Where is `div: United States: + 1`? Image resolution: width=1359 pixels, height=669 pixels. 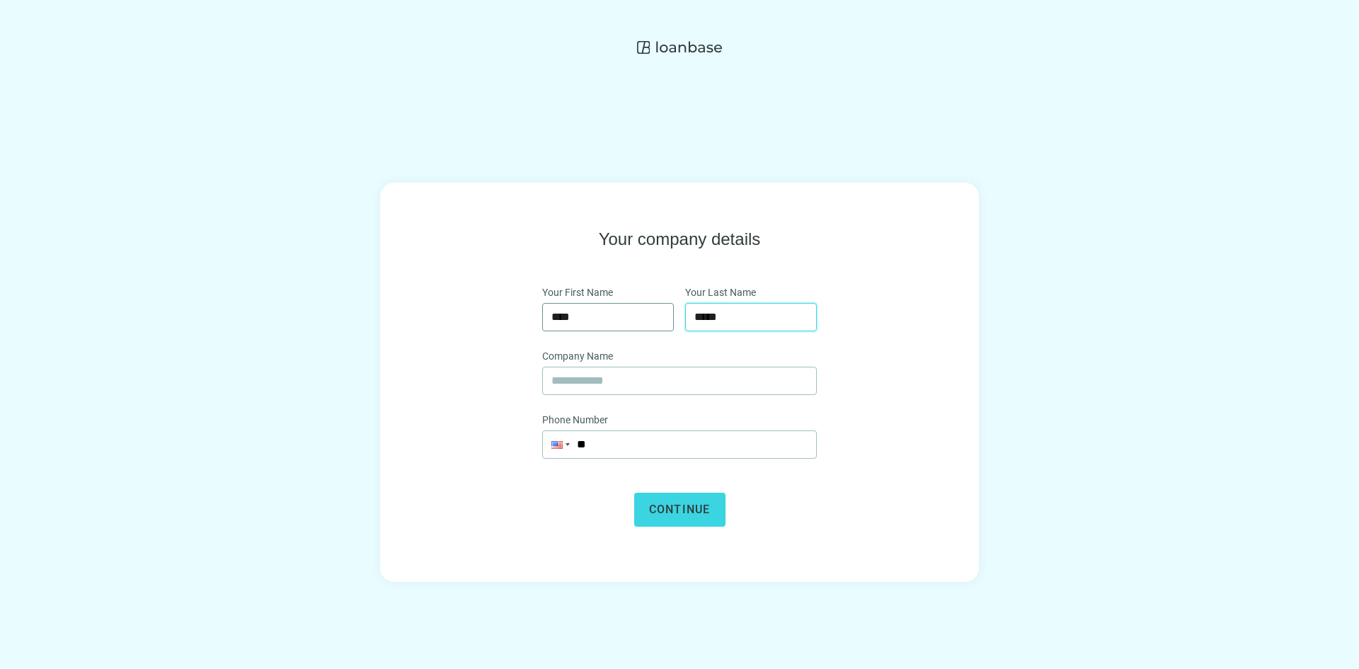 div: United States: + 1 is located at coordinates (556, 445).